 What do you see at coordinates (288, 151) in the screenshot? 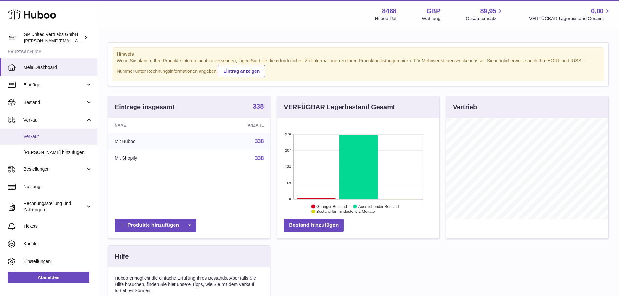
I see `text: 207` at bounding box center [288, 151].